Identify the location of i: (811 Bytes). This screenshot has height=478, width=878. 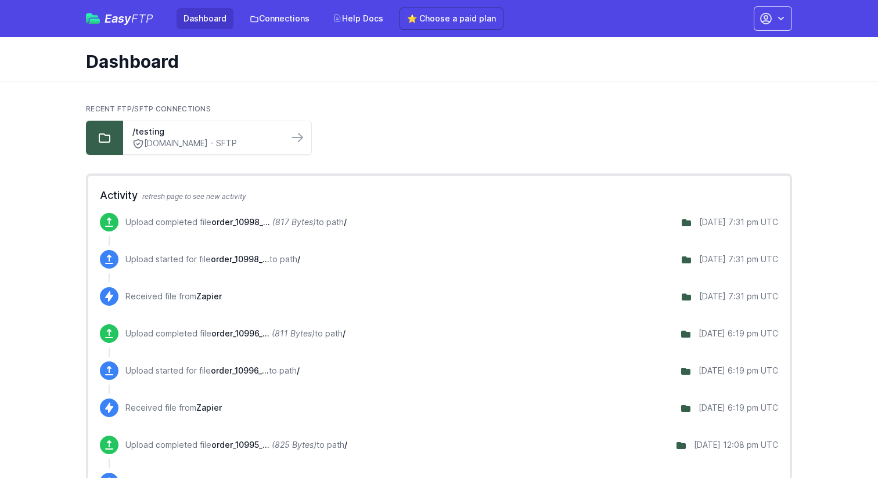
(293, 333).